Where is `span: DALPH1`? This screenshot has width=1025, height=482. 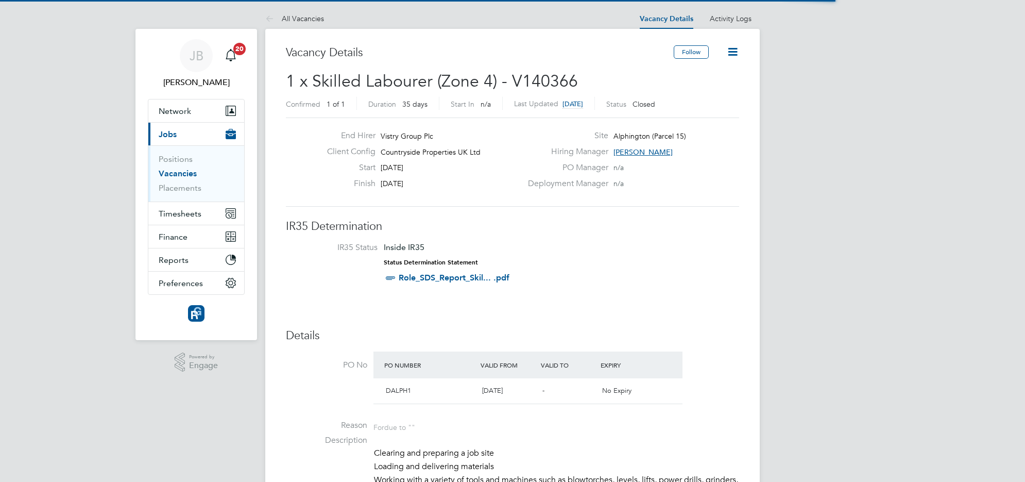
span: DALPH1 is located at coordinates (398, 390).